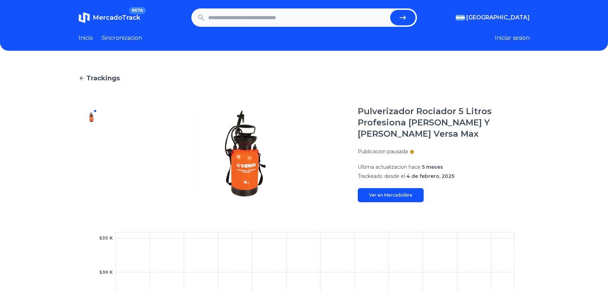 The image size is (608, 291). What do you see at coordinates (106, 238) in the screenshot?
I see `tspan: $35 K` at bounding box center [106, 238].